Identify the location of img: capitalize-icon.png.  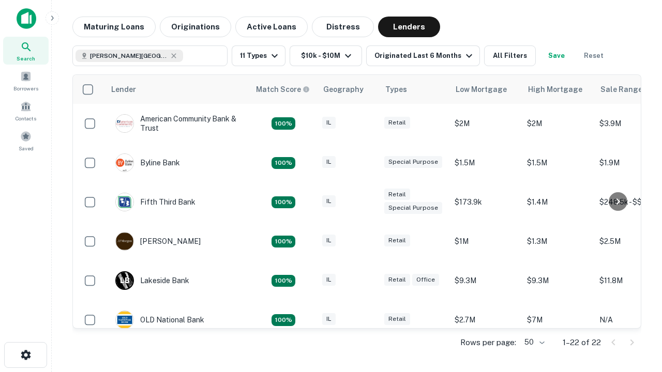
(26, 19).